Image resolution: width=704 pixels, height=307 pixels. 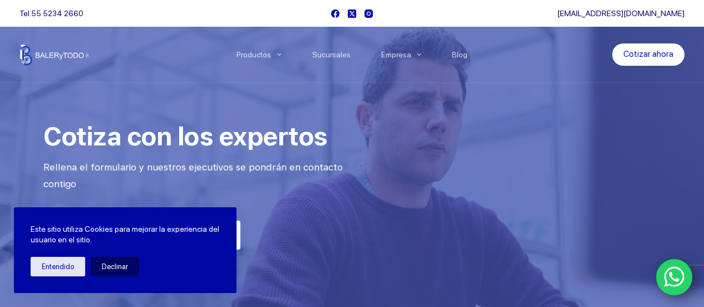 What do you see at coordinates (51, 13) in the screenshot?
I see `span: Tel.` at bounding box center [51, 13].